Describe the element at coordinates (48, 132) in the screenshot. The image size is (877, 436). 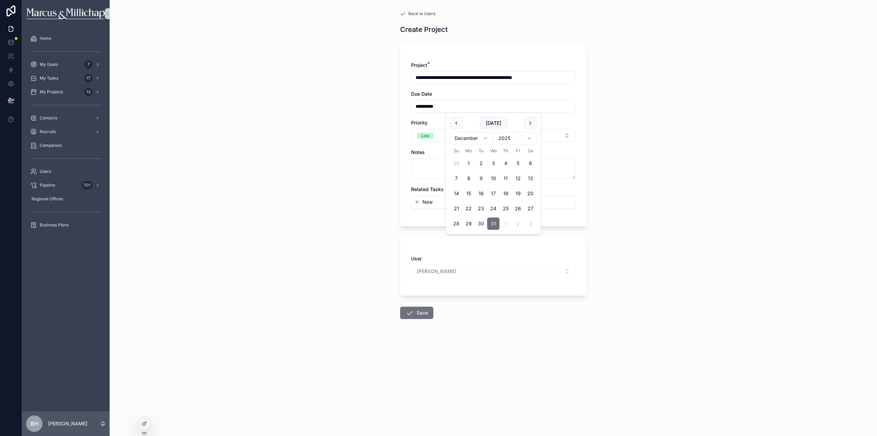
I see `span: Recruits` at that location.